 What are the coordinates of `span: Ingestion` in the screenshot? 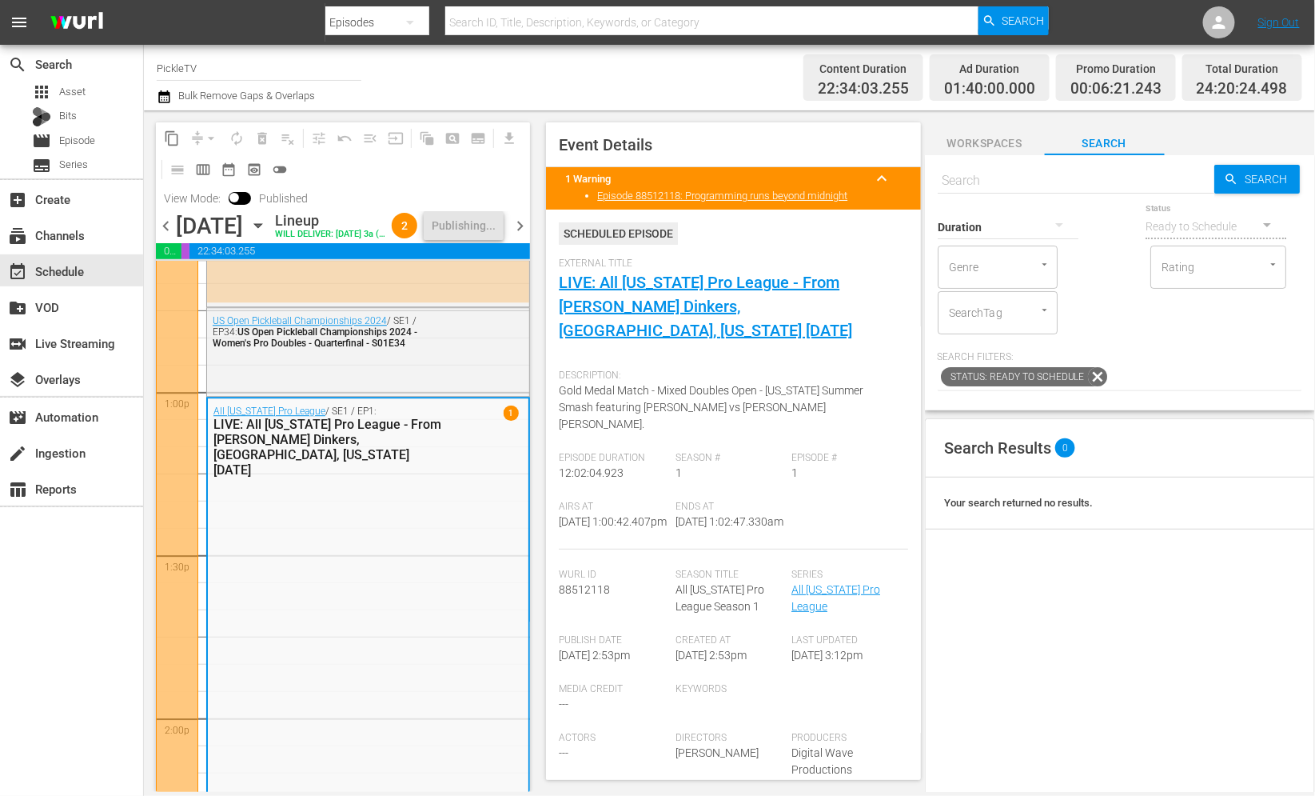 It's located at (18, 453).